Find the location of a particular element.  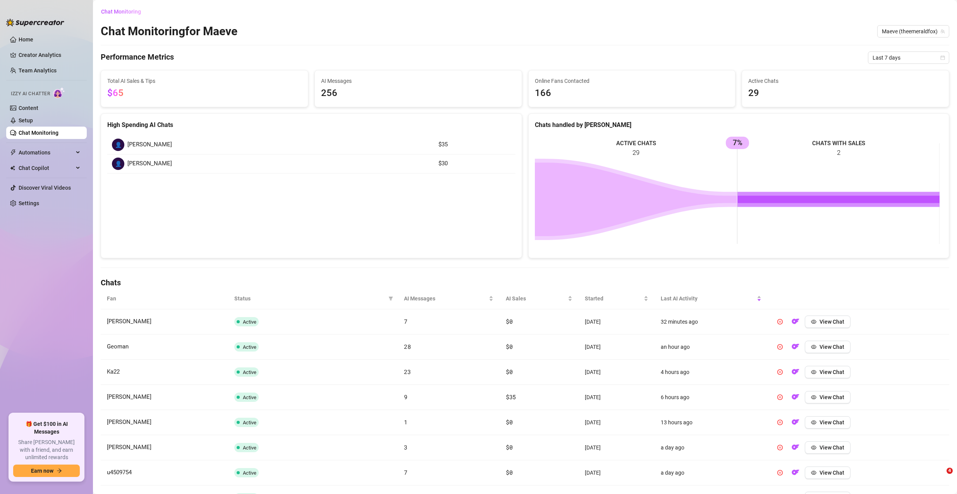

span: calendar is located at coordinates (943, 58).